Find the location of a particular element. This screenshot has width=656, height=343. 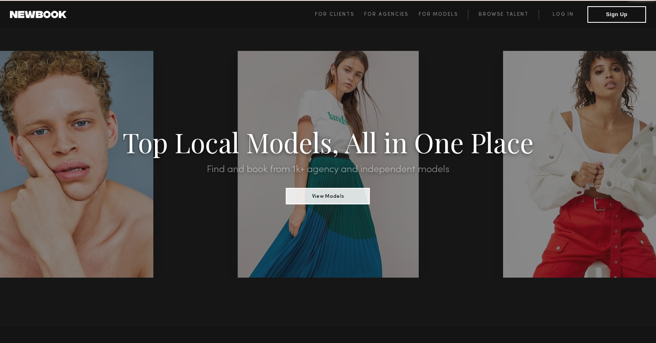

a: For Clients is located at coordinates (339, 14).